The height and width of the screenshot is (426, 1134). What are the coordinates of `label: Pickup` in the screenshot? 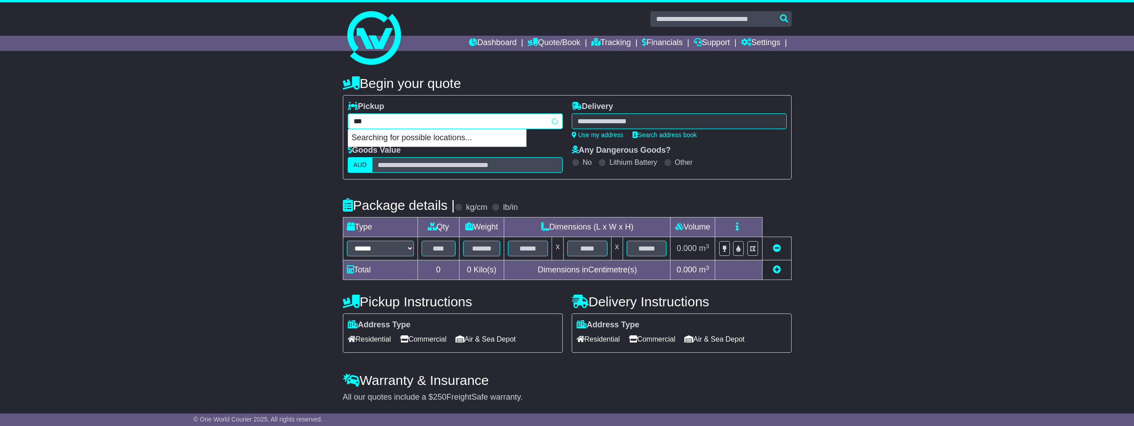 It's located at (366, 107).